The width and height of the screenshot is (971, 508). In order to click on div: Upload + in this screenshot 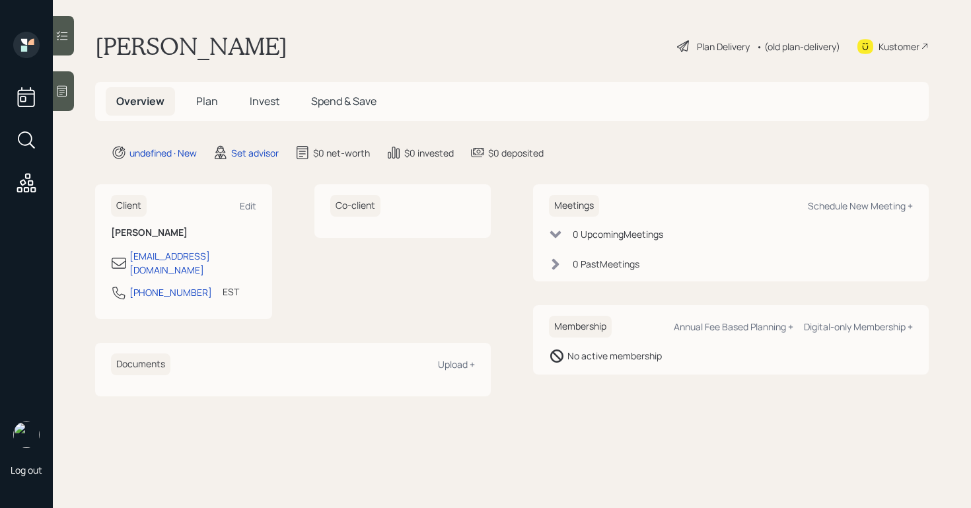, I will do `click(456, 364)`.